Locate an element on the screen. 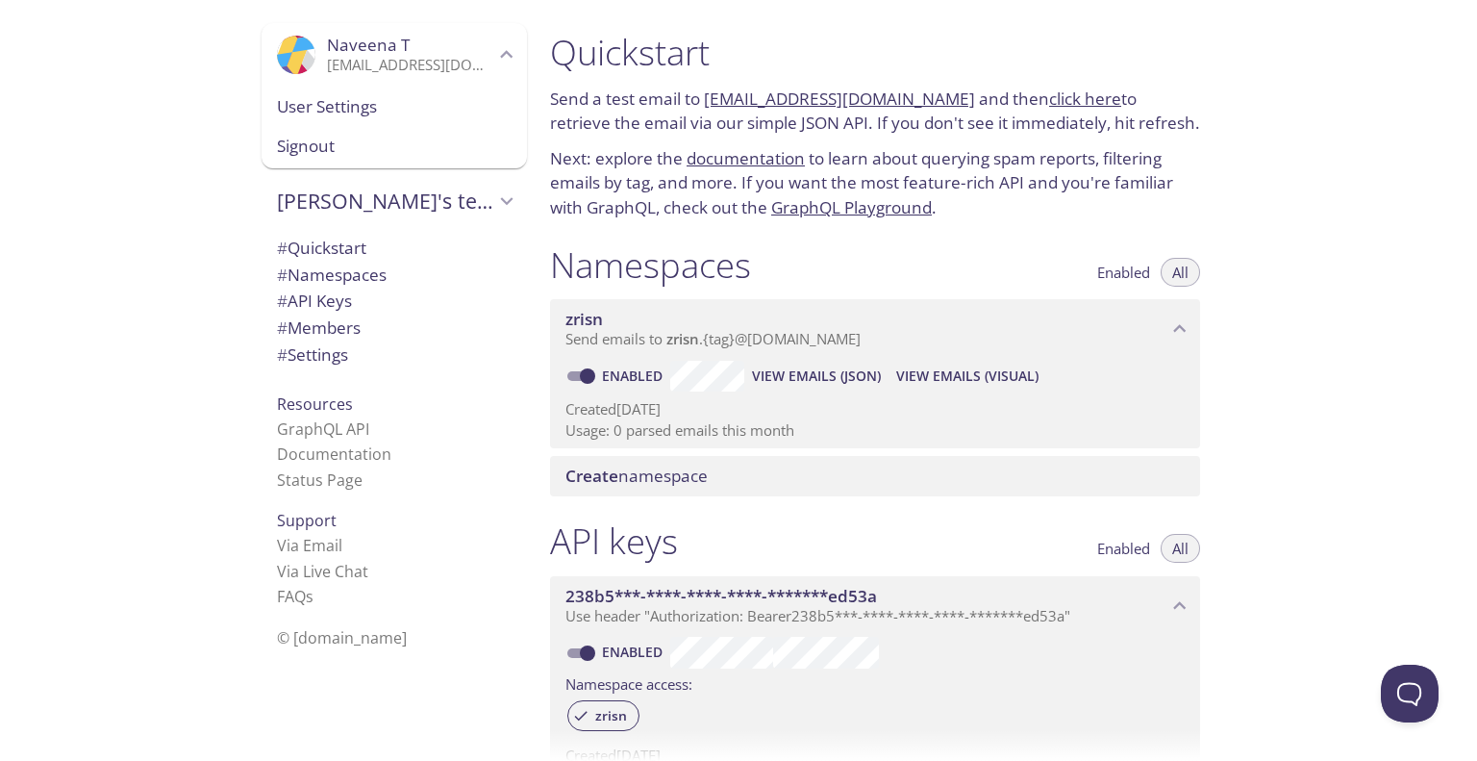  p: Usage: 0 parsed emails this month is located at coordinates (875, 430).